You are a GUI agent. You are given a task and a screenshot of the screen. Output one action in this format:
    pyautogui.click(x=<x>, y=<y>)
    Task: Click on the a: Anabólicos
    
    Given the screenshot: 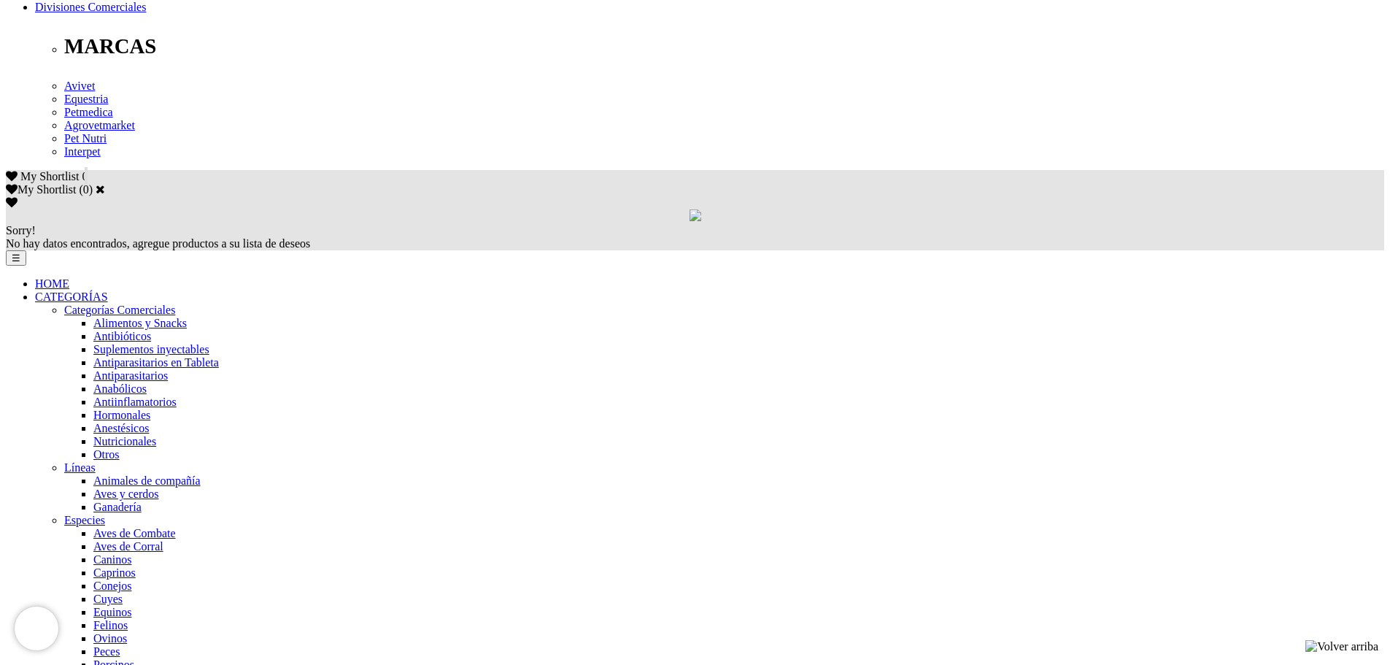 What is the action you would take?
    pyautogui.click(x=120, y=388)
    